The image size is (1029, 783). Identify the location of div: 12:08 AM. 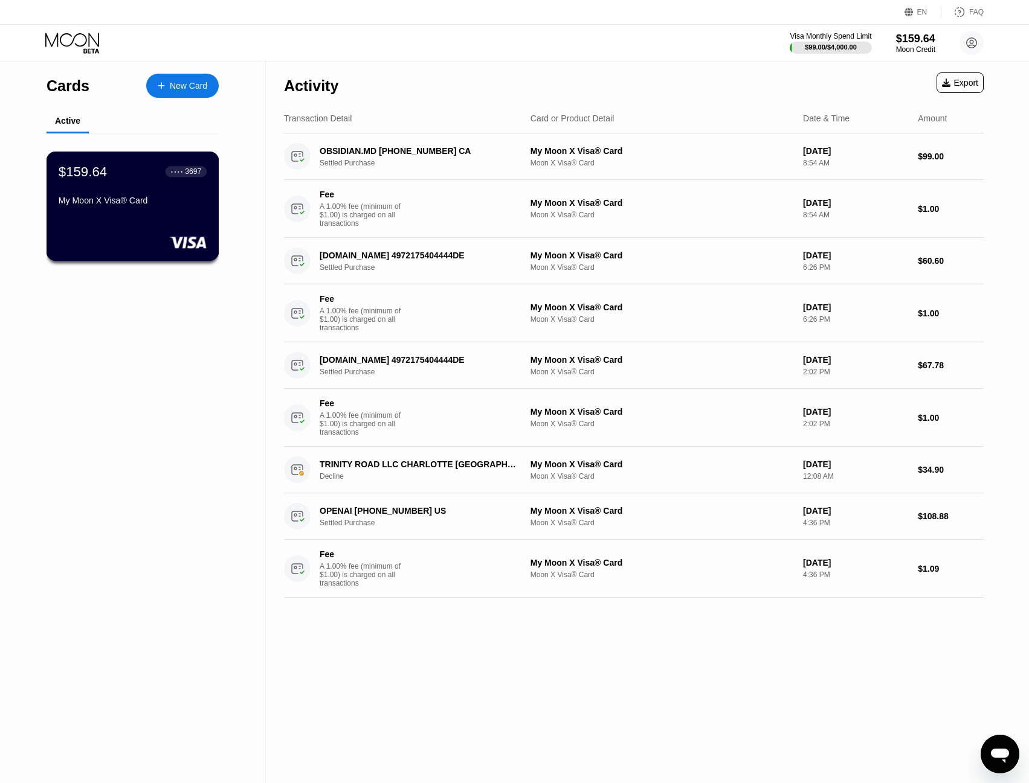
(855, 477).